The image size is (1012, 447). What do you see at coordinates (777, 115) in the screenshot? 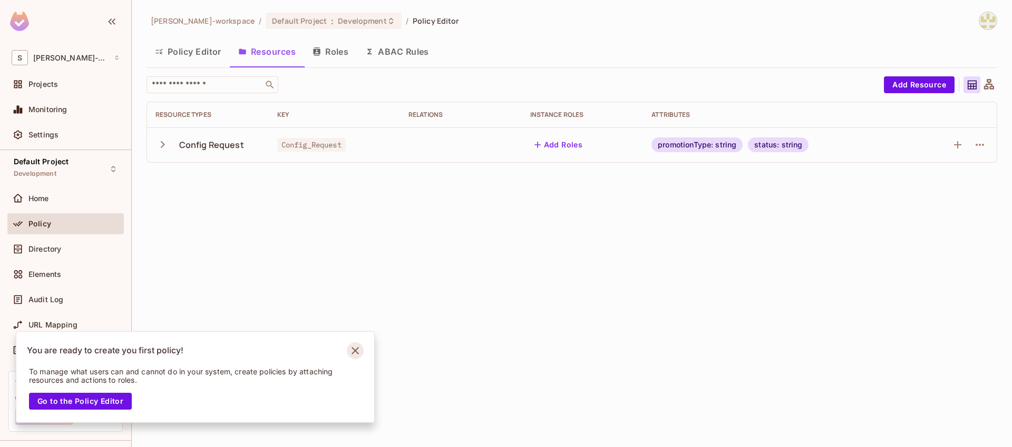
I see `div: Attributes` at bounding box center [777, 115].